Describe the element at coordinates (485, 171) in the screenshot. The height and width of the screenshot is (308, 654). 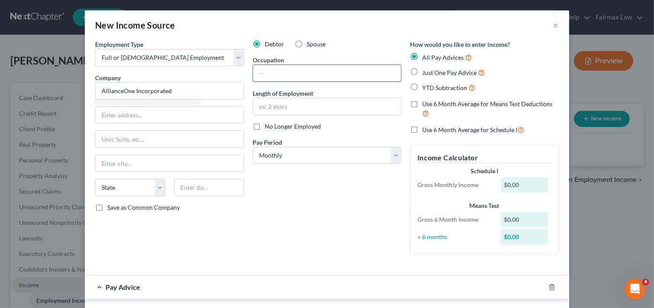
I see `div: Schedule I` at that location.